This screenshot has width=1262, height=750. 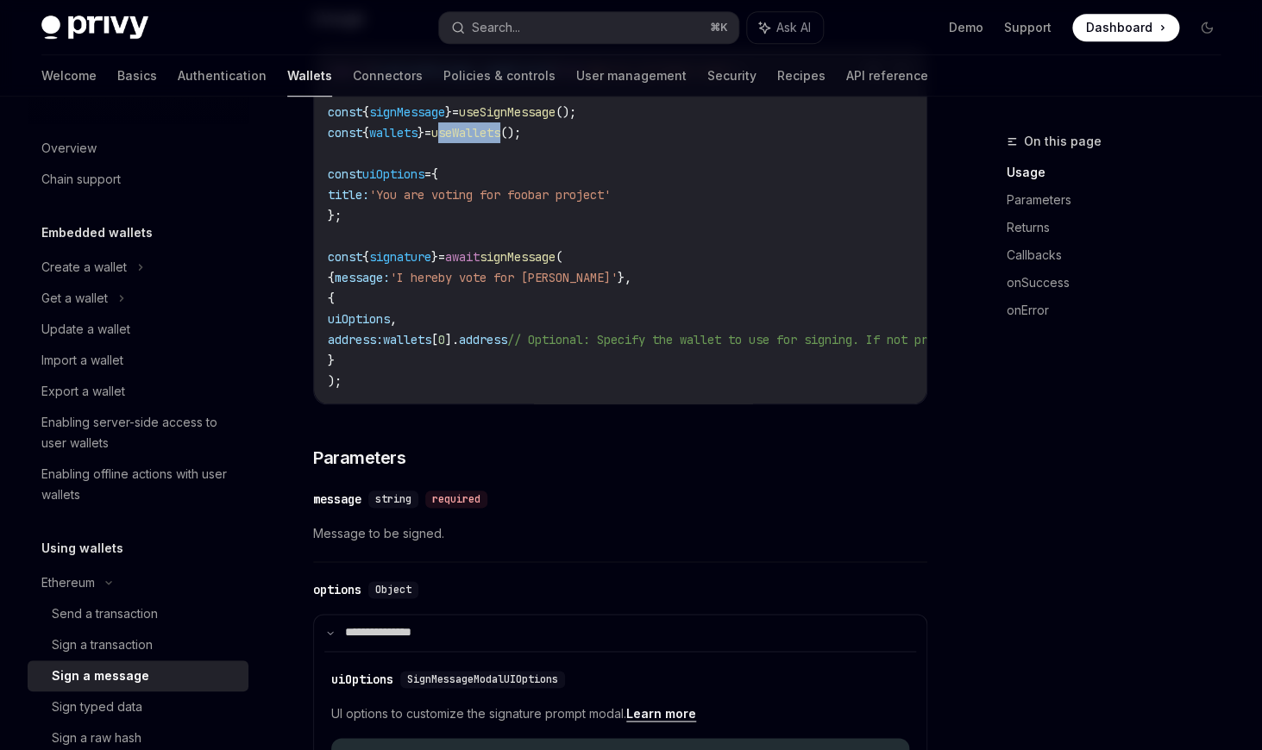 What do you see at coordinates (140, 433) in the screenshot?
I see `div: Enabling server-side access to user wallets` at bounding box center [140, 433].